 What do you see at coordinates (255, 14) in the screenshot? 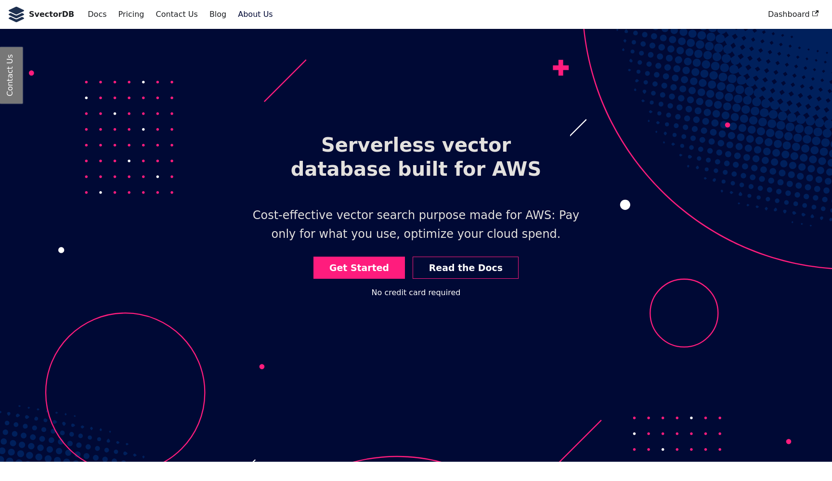
I see `a: About Us` at bounding box center [255, 14].